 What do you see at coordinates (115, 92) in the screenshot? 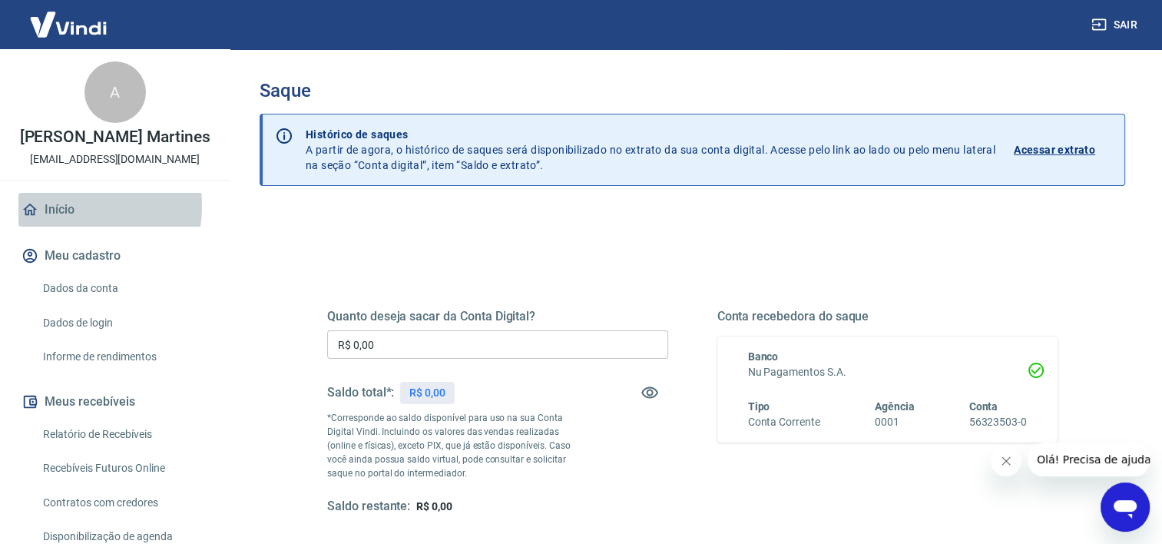
I see `div: A` at bounding box center [115, 92].